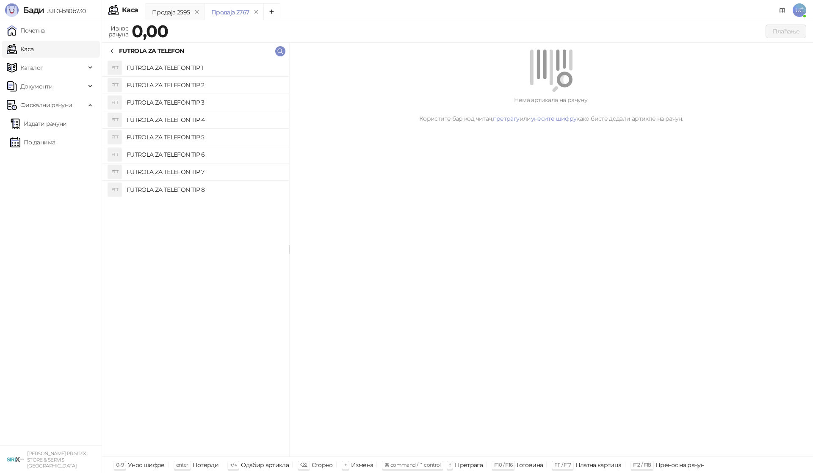 This screenshot has height=473, width=813. I want to click on div: Претрага, so click(469, 465).